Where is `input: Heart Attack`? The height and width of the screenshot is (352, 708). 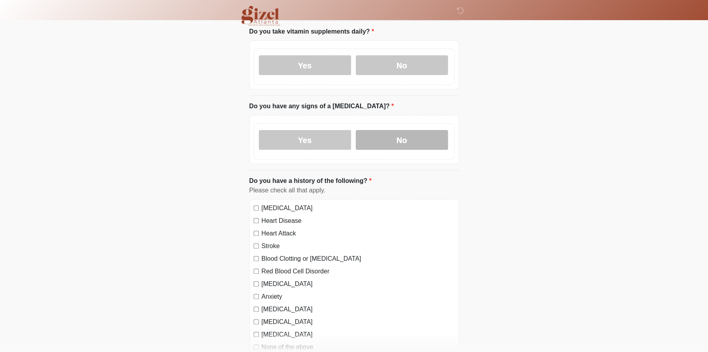
input: Heart Attack is located at coordinates (256, 233).